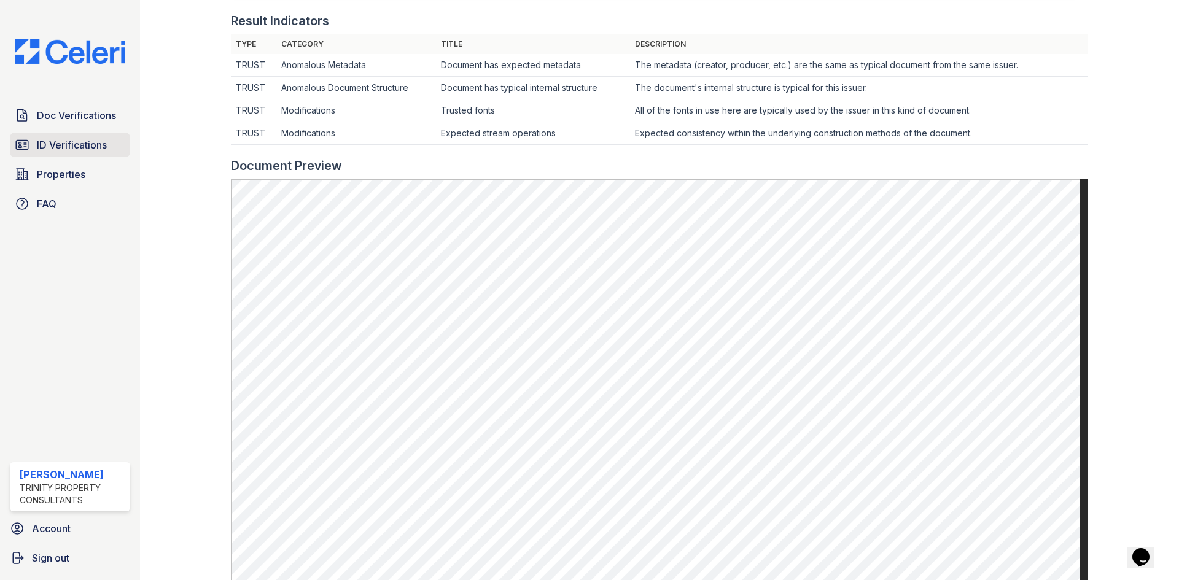 The image size is (1179, 580). What do you see at coordinates (72, 145) in the screenshot?
I see `span: ID Verifications` at bounding box center [72, 145].